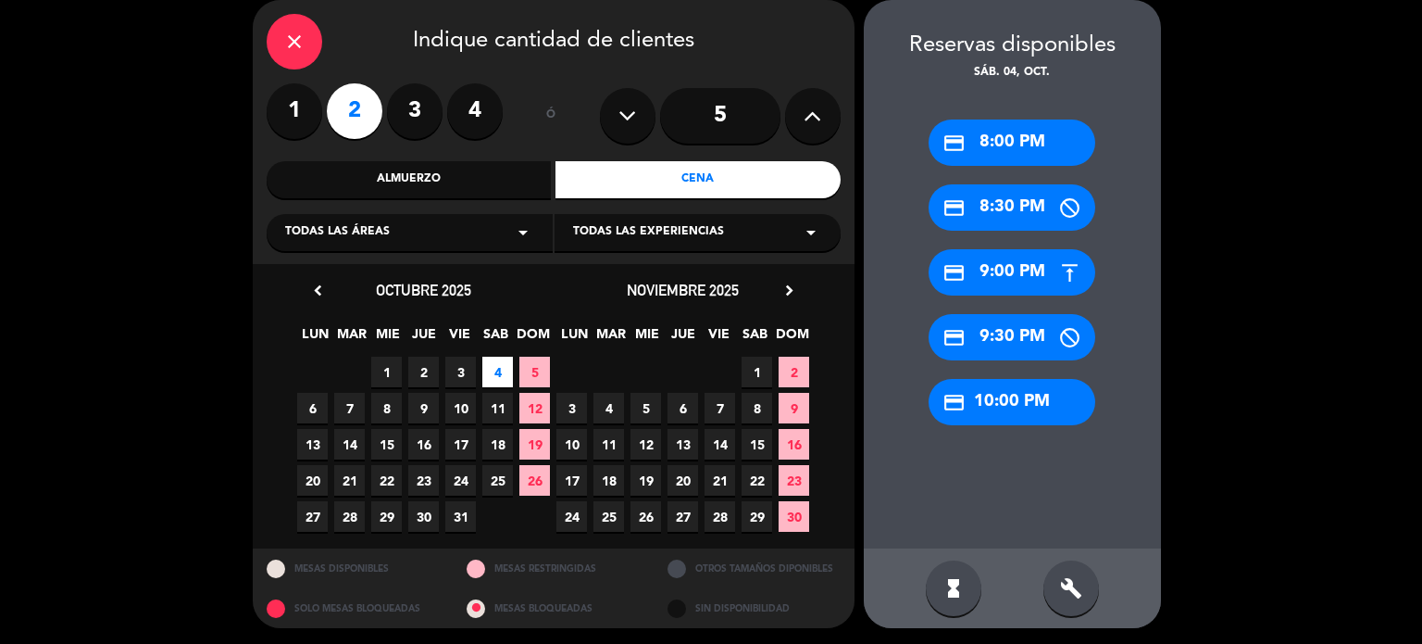  What do you see at coordinates (497, 407) in the screenshot?
I see `span: 11` at bounding box center [497, 407].